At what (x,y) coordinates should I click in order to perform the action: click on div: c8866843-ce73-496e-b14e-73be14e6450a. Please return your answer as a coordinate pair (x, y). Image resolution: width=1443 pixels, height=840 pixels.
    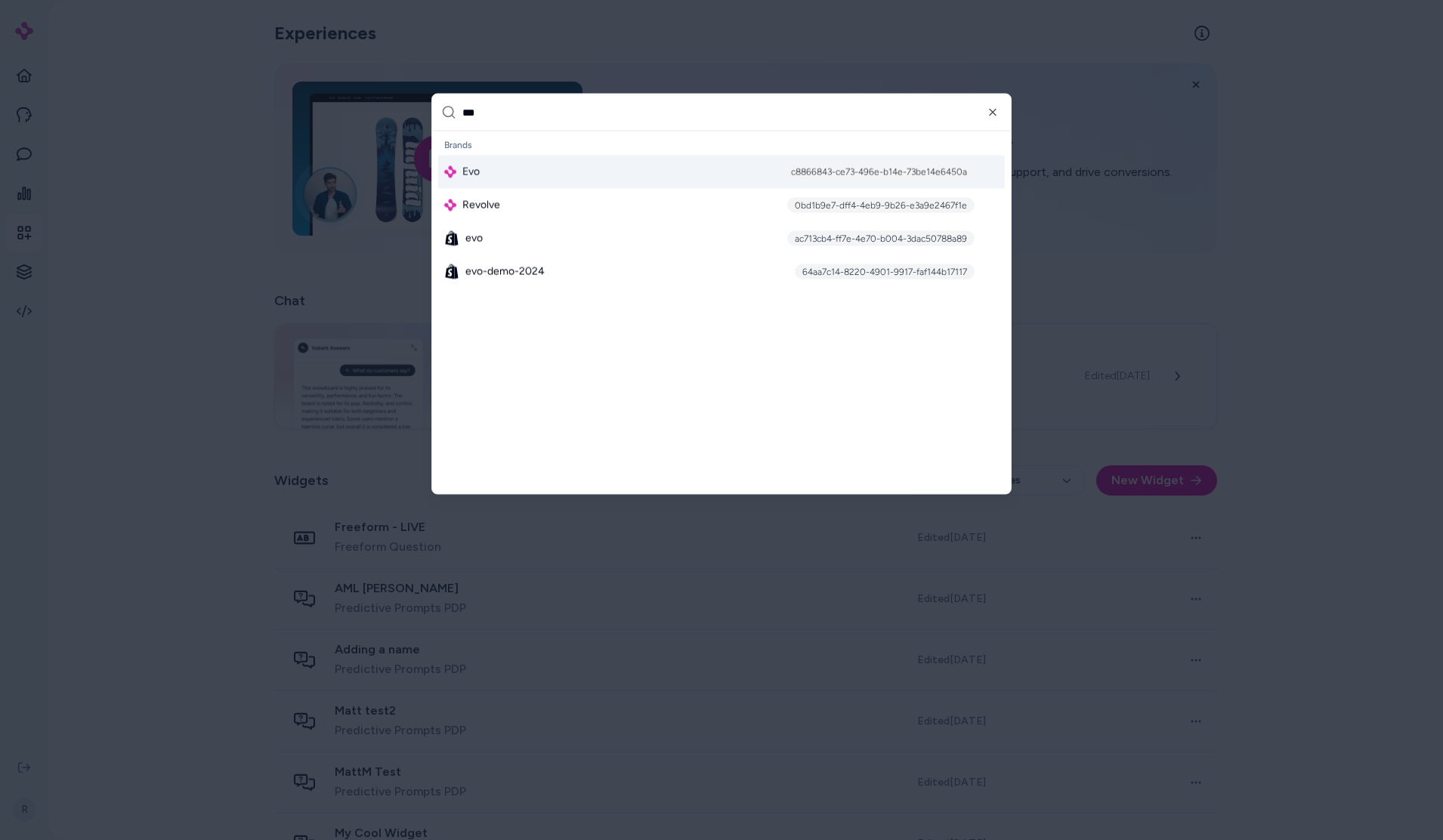
    Looking at the image, I should click on (878, 172).